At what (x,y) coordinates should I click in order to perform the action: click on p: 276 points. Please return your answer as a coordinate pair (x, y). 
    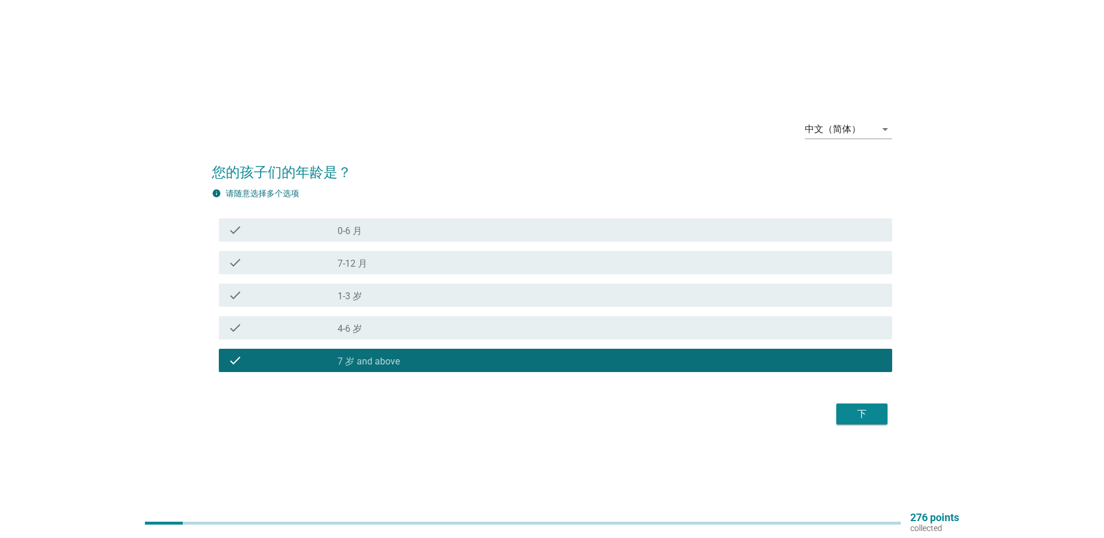
    Looking at the image, I should click on (935, 517).